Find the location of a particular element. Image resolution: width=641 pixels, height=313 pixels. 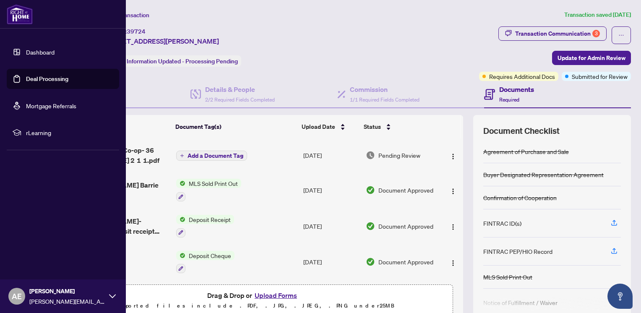

span: plus is located at coordinates (182, 156).